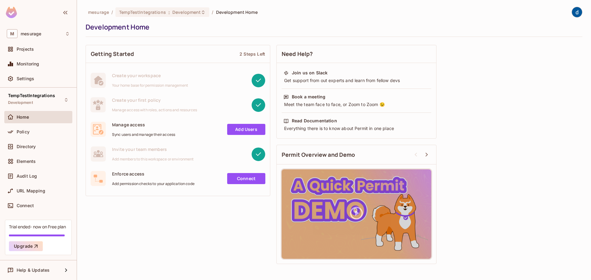 The height and width of the screenshot is (280, 591). What do you see at coordinates (153, 174) in the screenshot?
I see `span: Enforce access` at bounding box center [153, 174].